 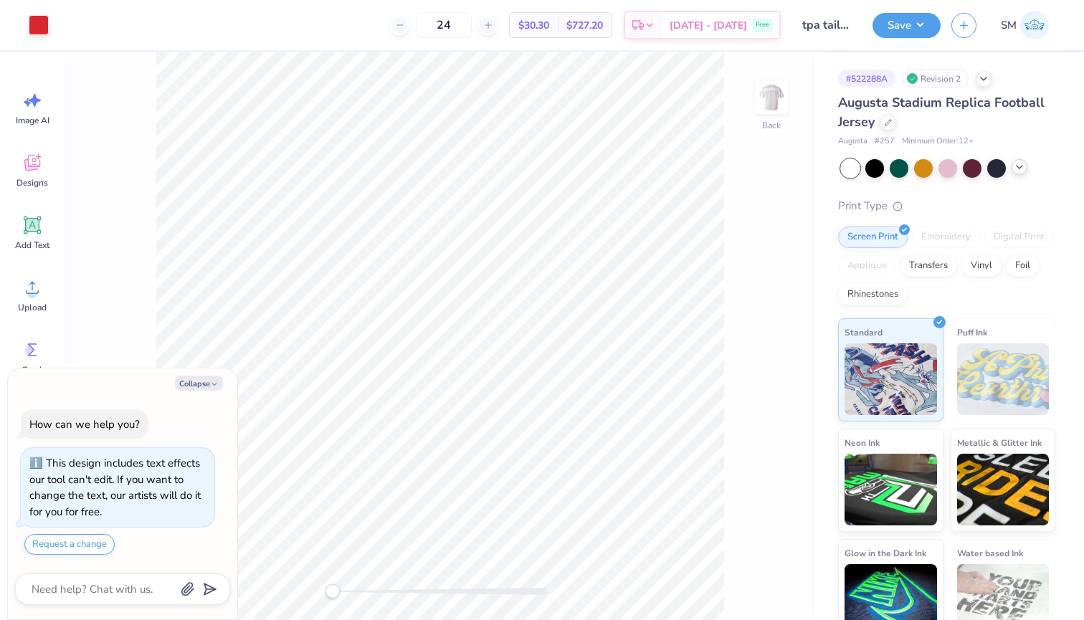 What do you see at coordinates (929, 266) in the screenshot?
I see `div: Transfers` at bounding box center [929, 266].